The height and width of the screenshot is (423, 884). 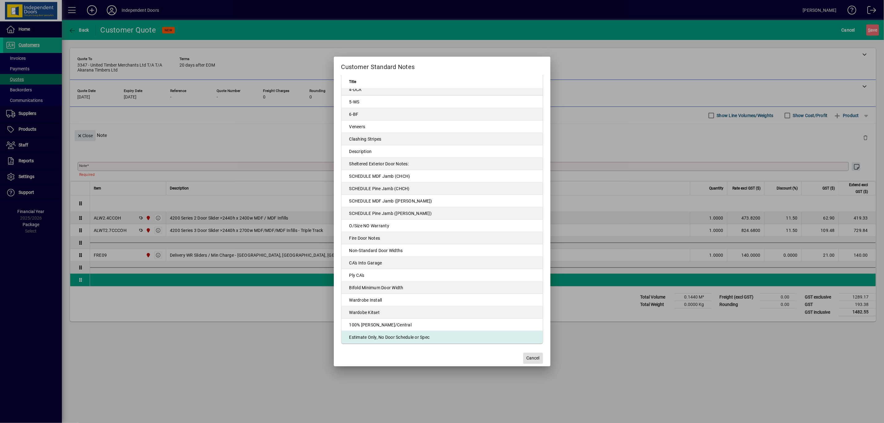 I want to click on button: Cancel, so click(x=533, y=358).